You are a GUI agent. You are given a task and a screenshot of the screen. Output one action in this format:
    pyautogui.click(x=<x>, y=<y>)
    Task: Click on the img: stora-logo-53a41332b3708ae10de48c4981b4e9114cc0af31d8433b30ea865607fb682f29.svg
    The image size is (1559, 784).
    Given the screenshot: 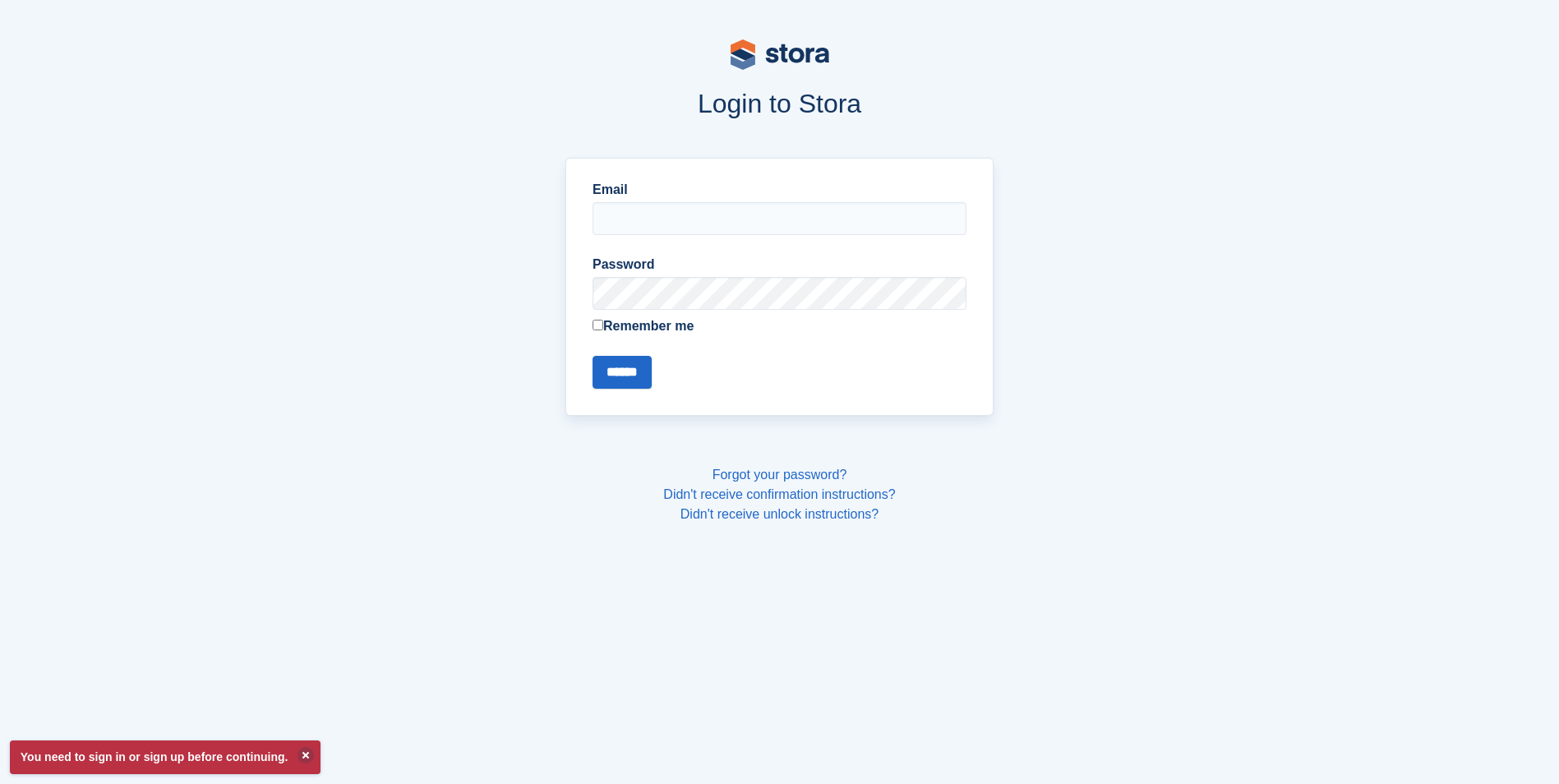 What is the action you would take?
    pyautogui.click(x=780, y=55)
    